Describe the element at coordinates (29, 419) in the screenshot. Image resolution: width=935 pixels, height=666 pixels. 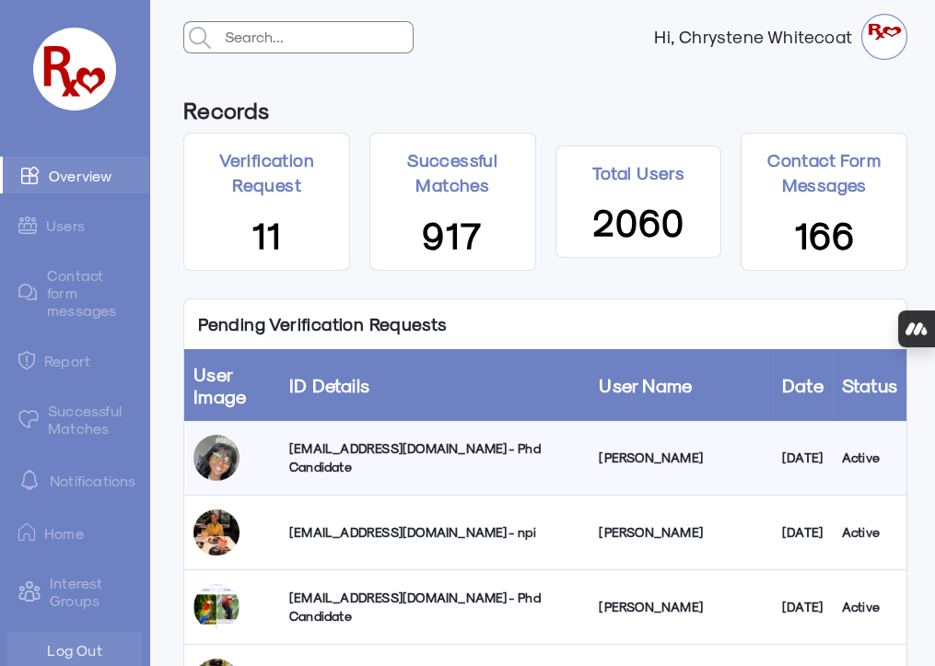
I see `img: matched.svg` at that location.